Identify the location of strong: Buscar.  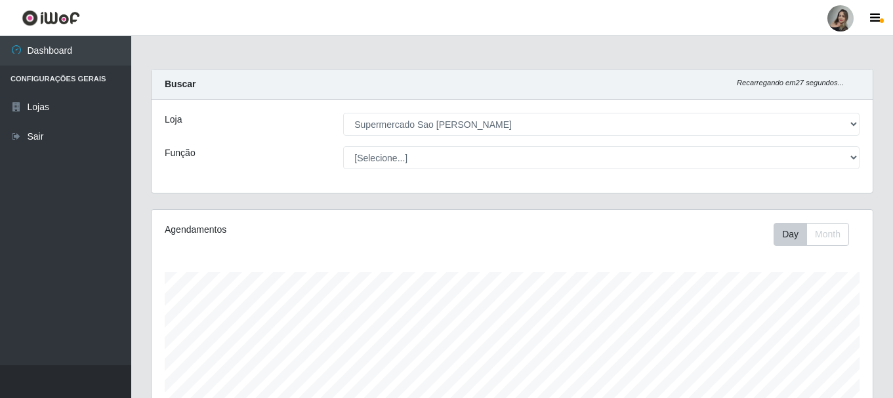
(180, 84).